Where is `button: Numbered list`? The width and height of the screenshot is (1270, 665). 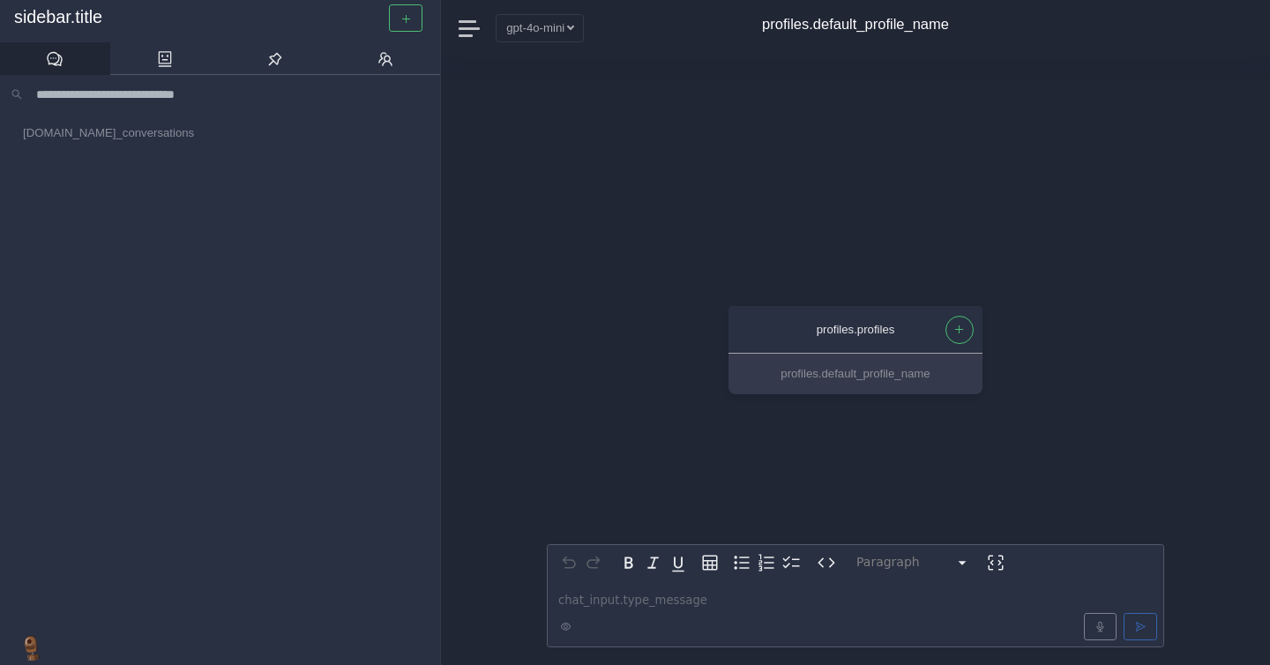 button: Numbered list is located at coordinates (766, 563).